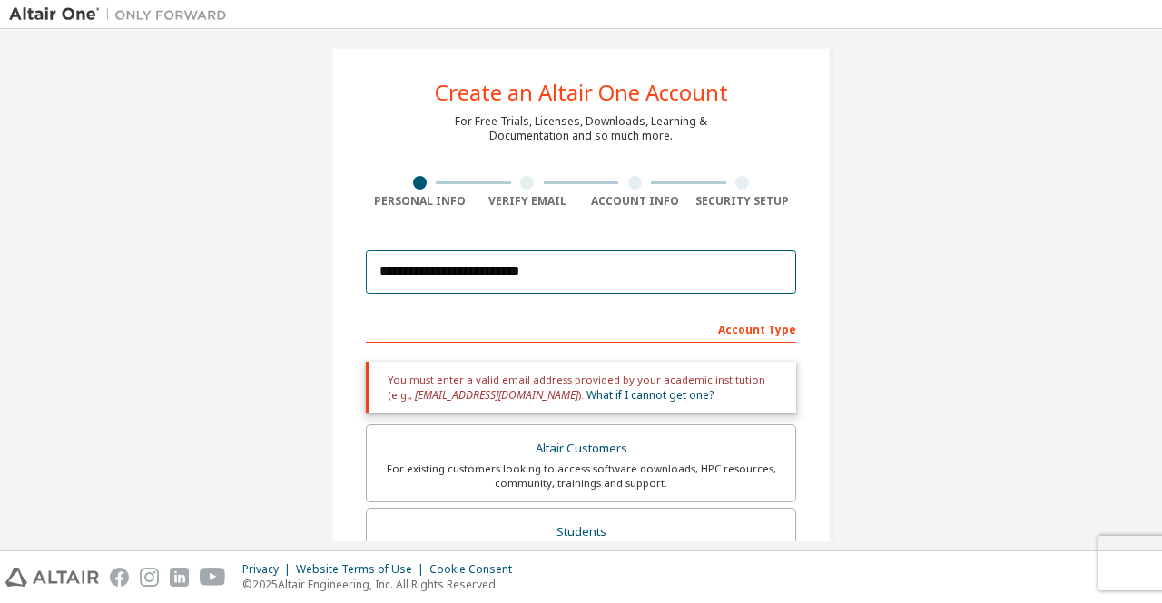 This screenshot has height=603, width=1162. Describe the element at coordinates (269, 570) in the screenshot. I see `div: Privacy` at that location.